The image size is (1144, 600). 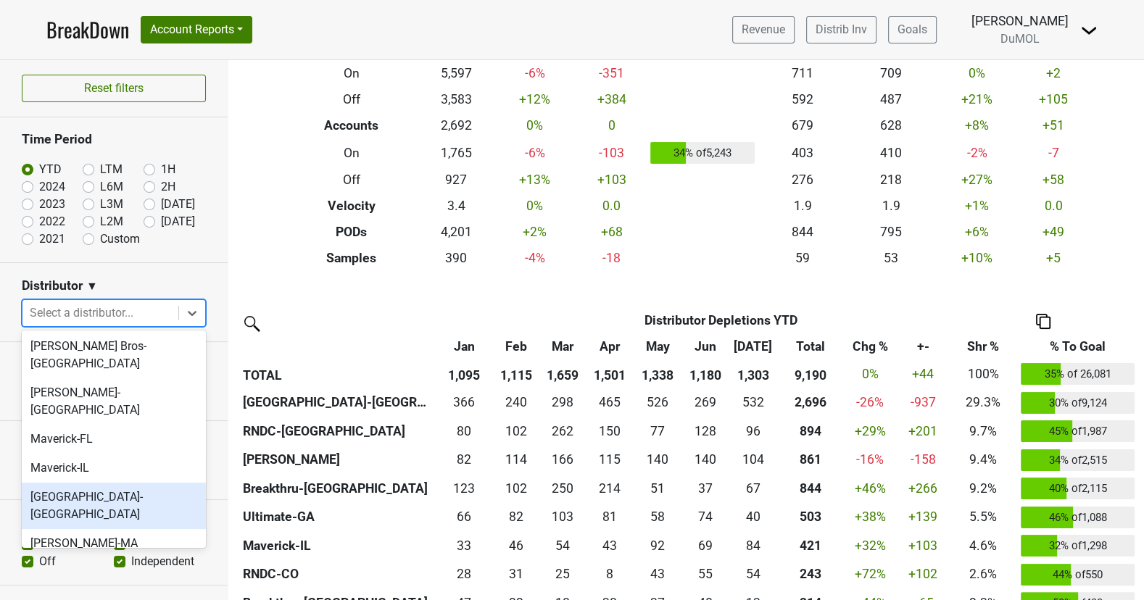 I want to click on td: 102.491, so click(x=516, y=489).